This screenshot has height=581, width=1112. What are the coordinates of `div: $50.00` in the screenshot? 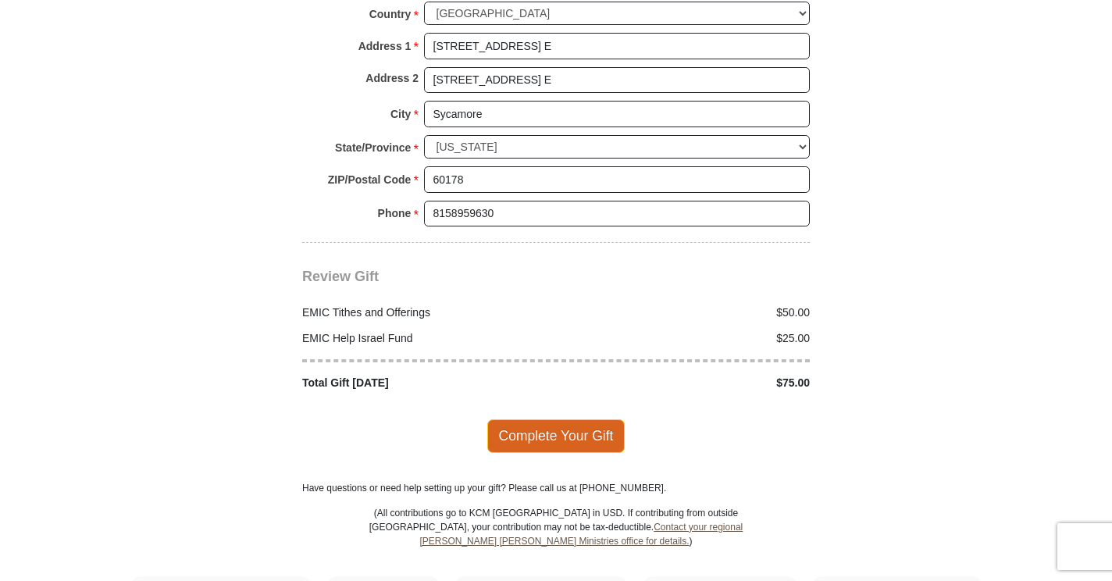 It's located at (687, 312).